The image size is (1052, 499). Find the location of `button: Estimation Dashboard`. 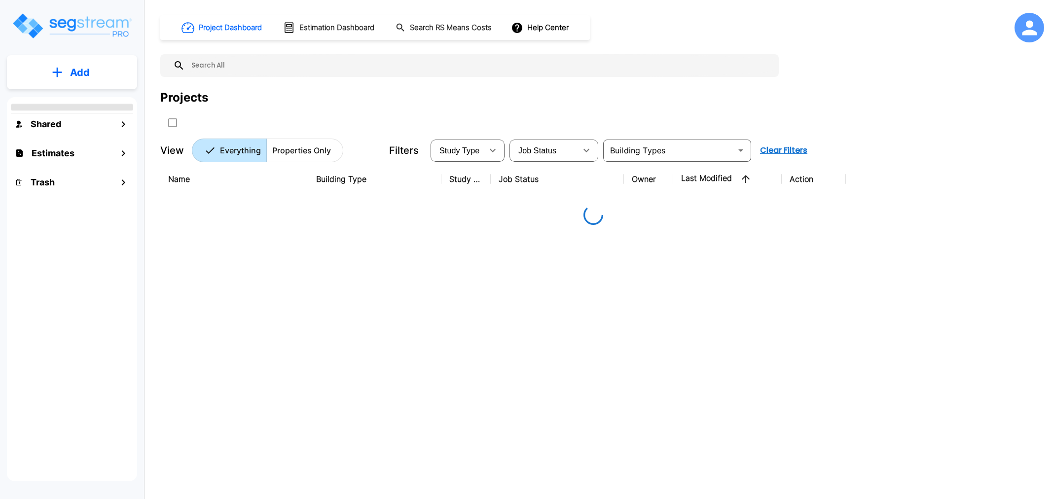

button: Estimation Dashboard is located at coordinates (330, 28).